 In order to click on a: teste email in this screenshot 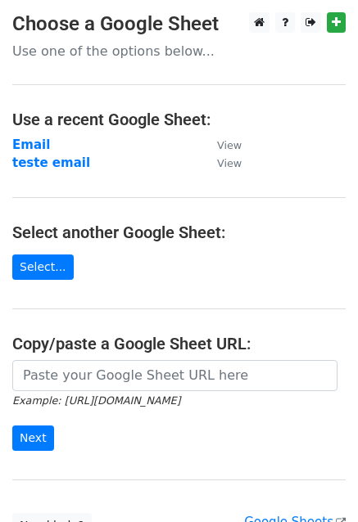, I will do `click(51, 163)`.